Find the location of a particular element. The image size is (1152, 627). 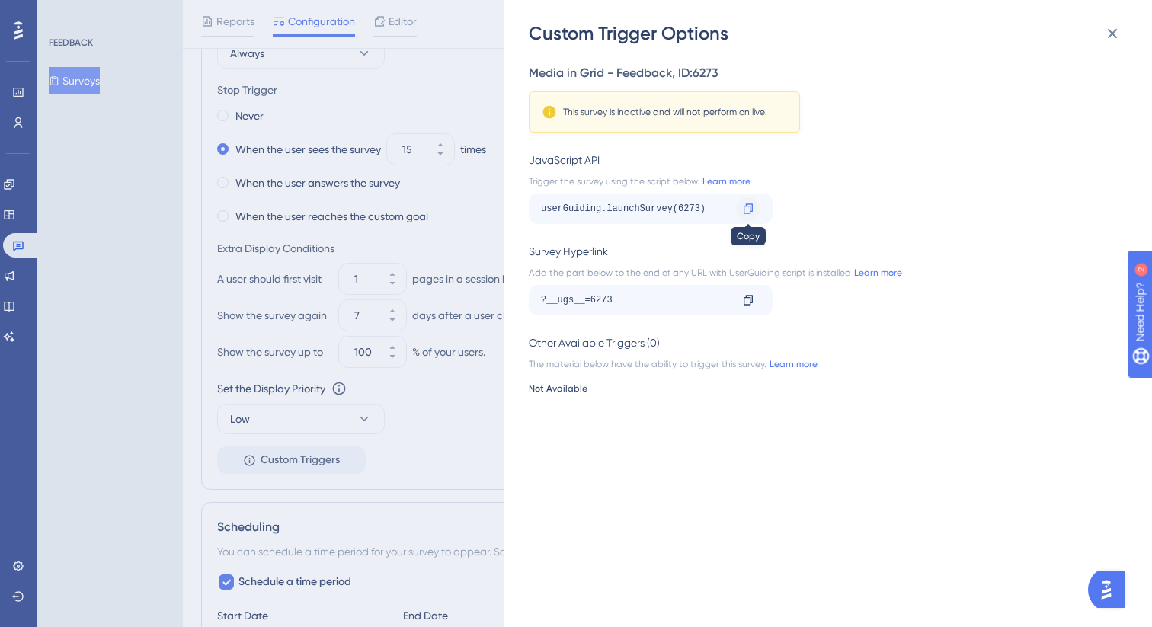

div: ?__ugs__=6273 is located at coordinates (636, 300).